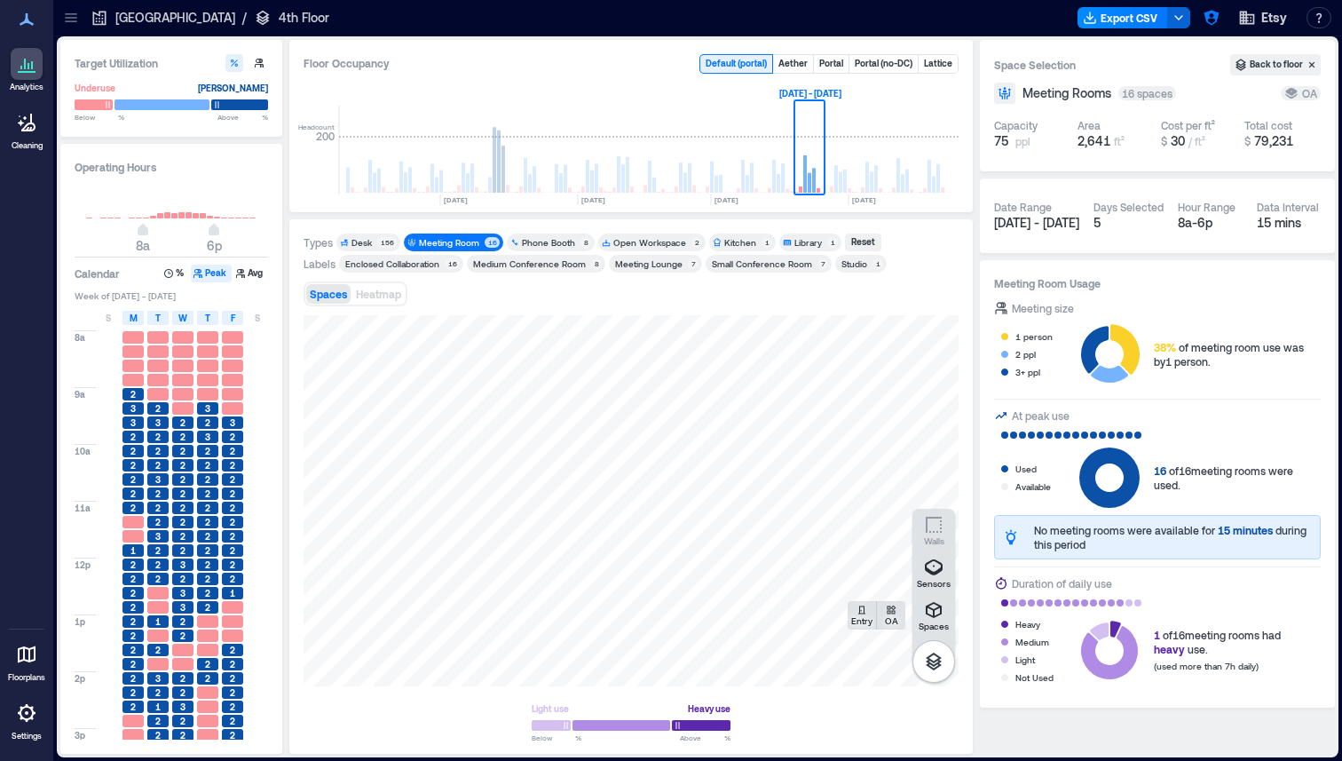 This screenshot has height=761, width=1342. Describe the element at coordinates (1028, 372) in the screenshot. I see `div: 3+ ppl` at that location.